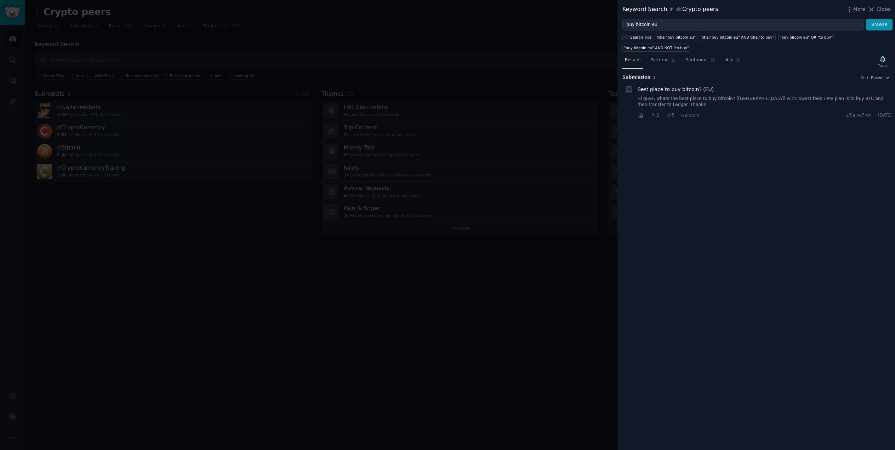  Describe the element at coordinates (733, 62) in the screenshot. I see `a: Ask` at that location.